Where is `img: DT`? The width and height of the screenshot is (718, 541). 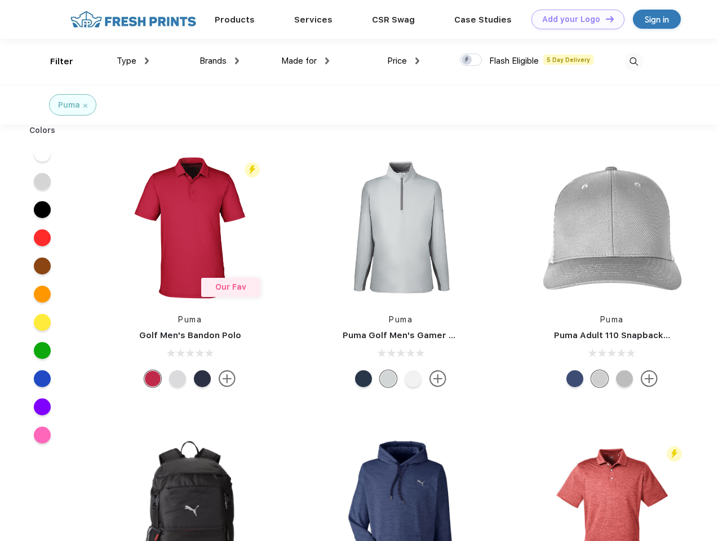
img: DT is located at coordinates (609, 19).